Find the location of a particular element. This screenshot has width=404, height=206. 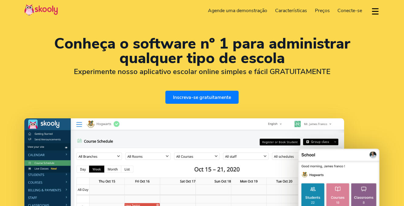

a: Preços is located at coordinates (322, 11).